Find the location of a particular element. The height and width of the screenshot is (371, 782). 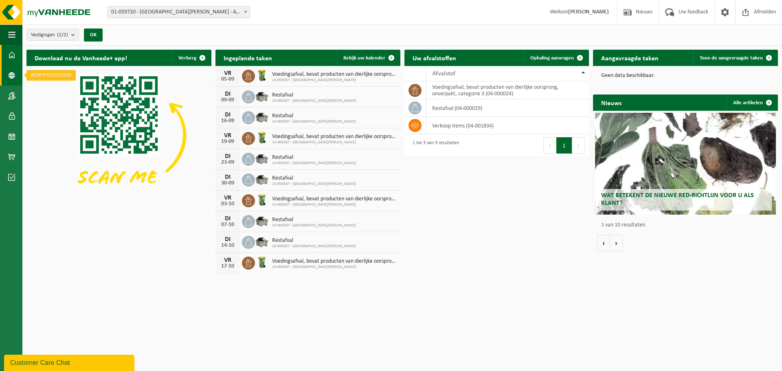

span: Bekijk uw kalender is located at coordinates (364, 58).